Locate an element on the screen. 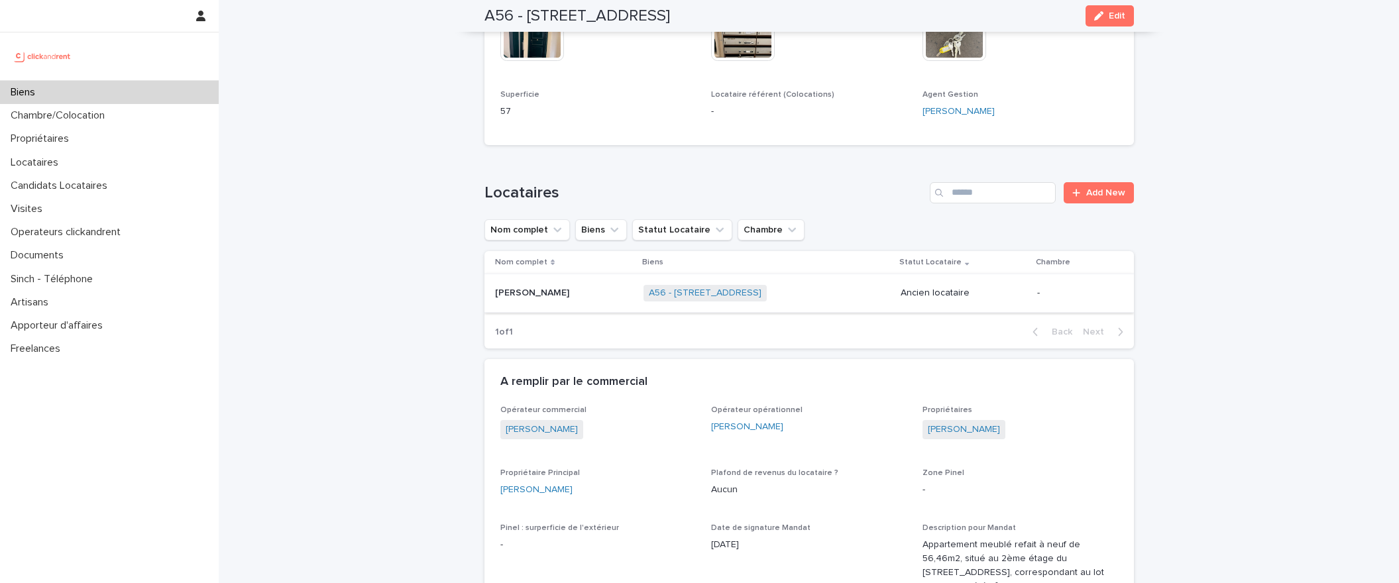 The image size is (1399, 583). p: 1 of 1 is located at coordinates (504, 332).